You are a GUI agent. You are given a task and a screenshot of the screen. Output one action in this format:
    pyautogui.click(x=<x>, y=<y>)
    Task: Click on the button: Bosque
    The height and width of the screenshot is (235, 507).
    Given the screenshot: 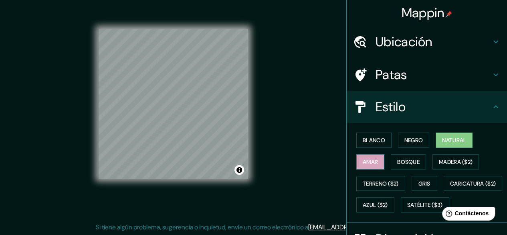 What is the action you would take?
    pyautogui.click(x=409, y=162)
    